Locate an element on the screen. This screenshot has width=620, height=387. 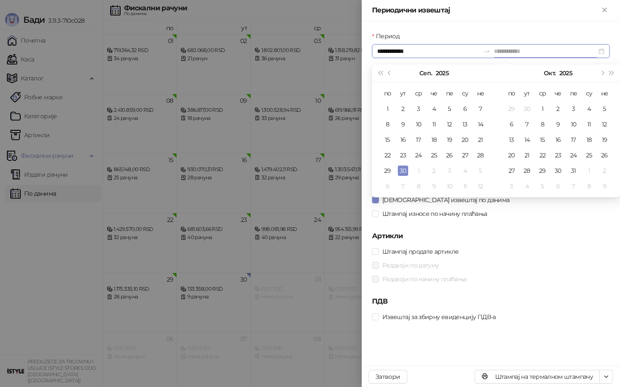
span: Раздвоји по начину плаћања is located at coordinates (424, 279).